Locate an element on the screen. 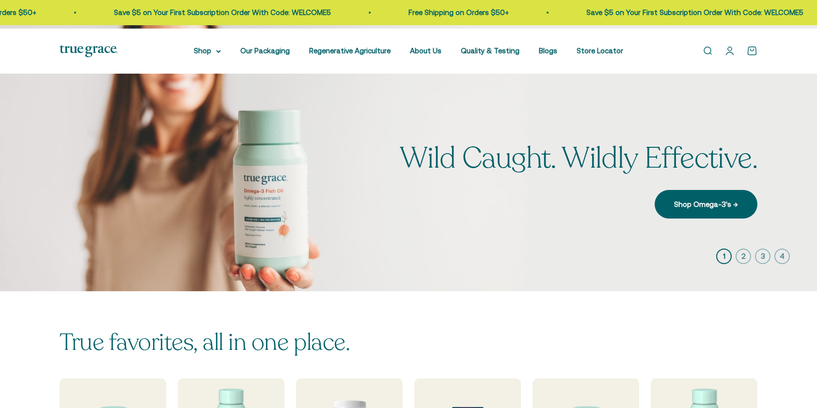 Image resolution: width=817 pixels, height=408 pixels. a: Shop Omega-3's → is located at coordinates (706, 204).